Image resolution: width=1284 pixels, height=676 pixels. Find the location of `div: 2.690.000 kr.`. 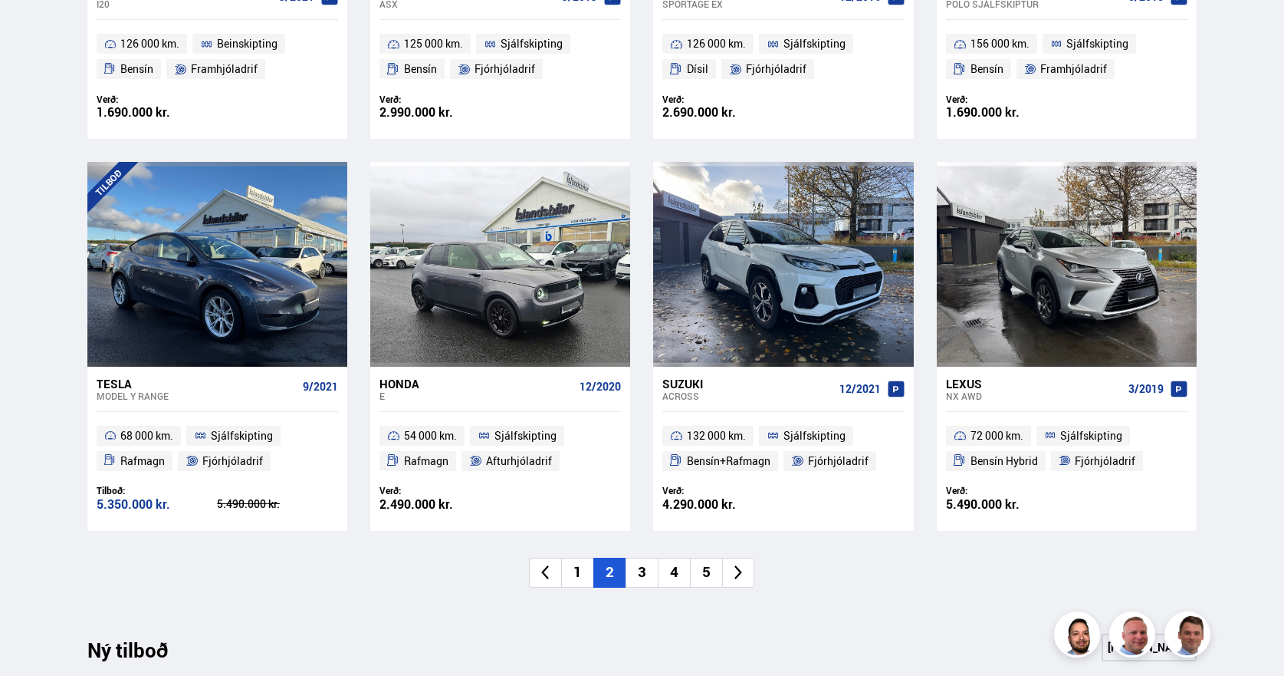

div: 2.690.000 kr. is located at coordinates (723, 112).